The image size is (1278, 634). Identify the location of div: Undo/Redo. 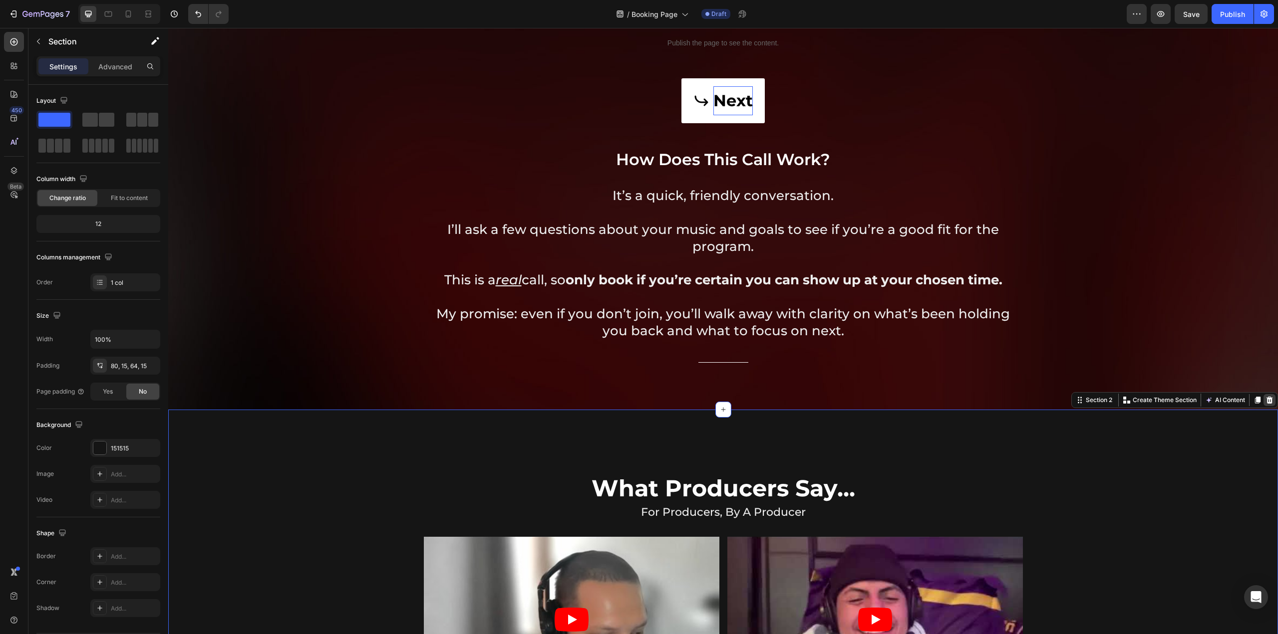
(208, 14).